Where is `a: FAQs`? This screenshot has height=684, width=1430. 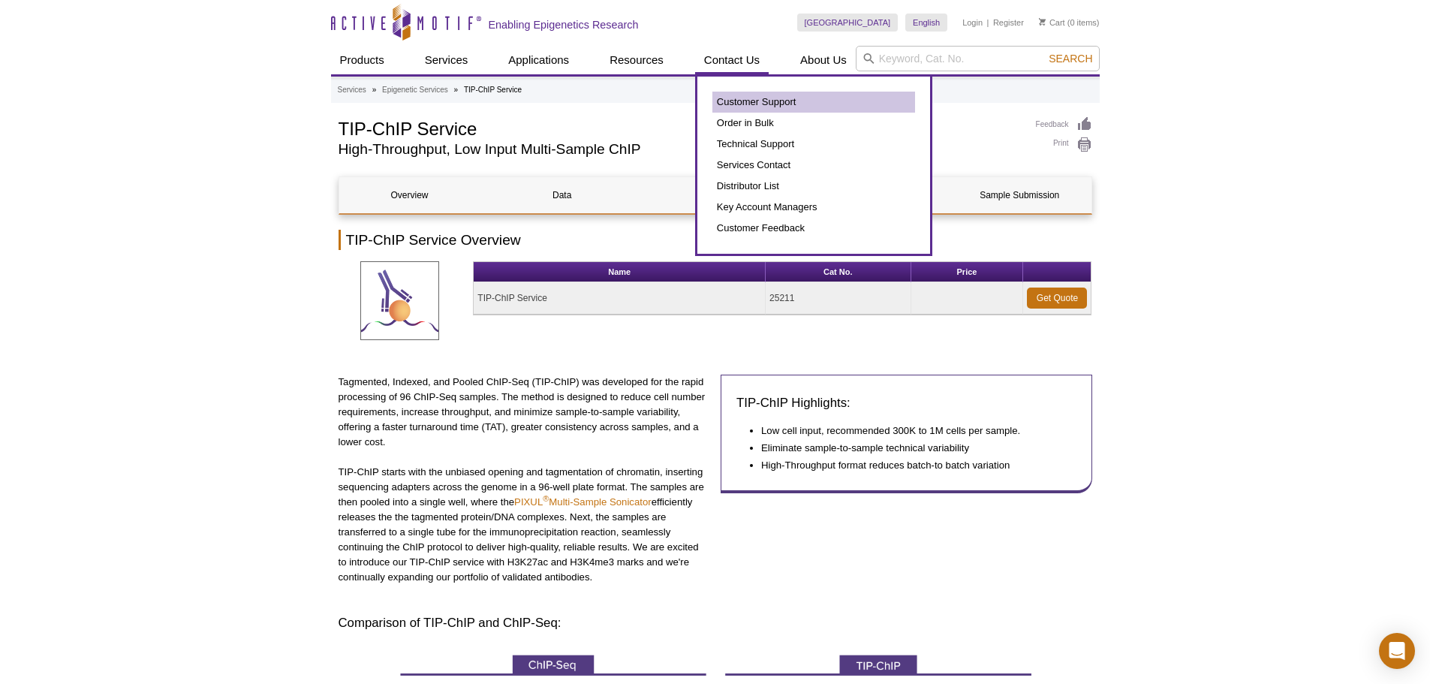
a: FAQs is located at coordinates (715, 195).